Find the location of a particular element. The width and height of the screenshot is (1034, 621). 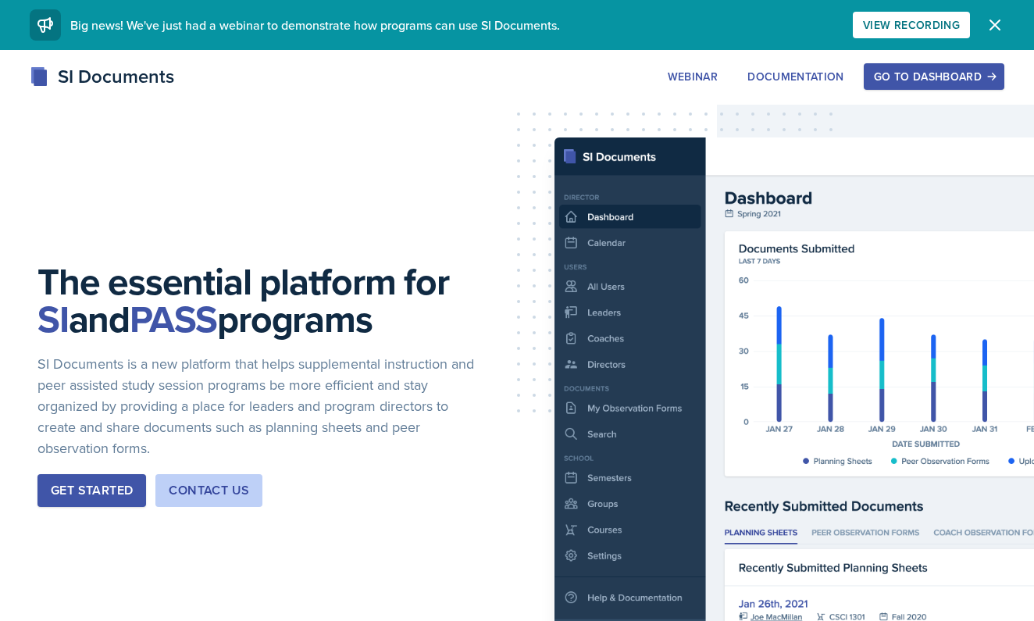

button: Go to Dashboard is located at coordinates (934, 77).